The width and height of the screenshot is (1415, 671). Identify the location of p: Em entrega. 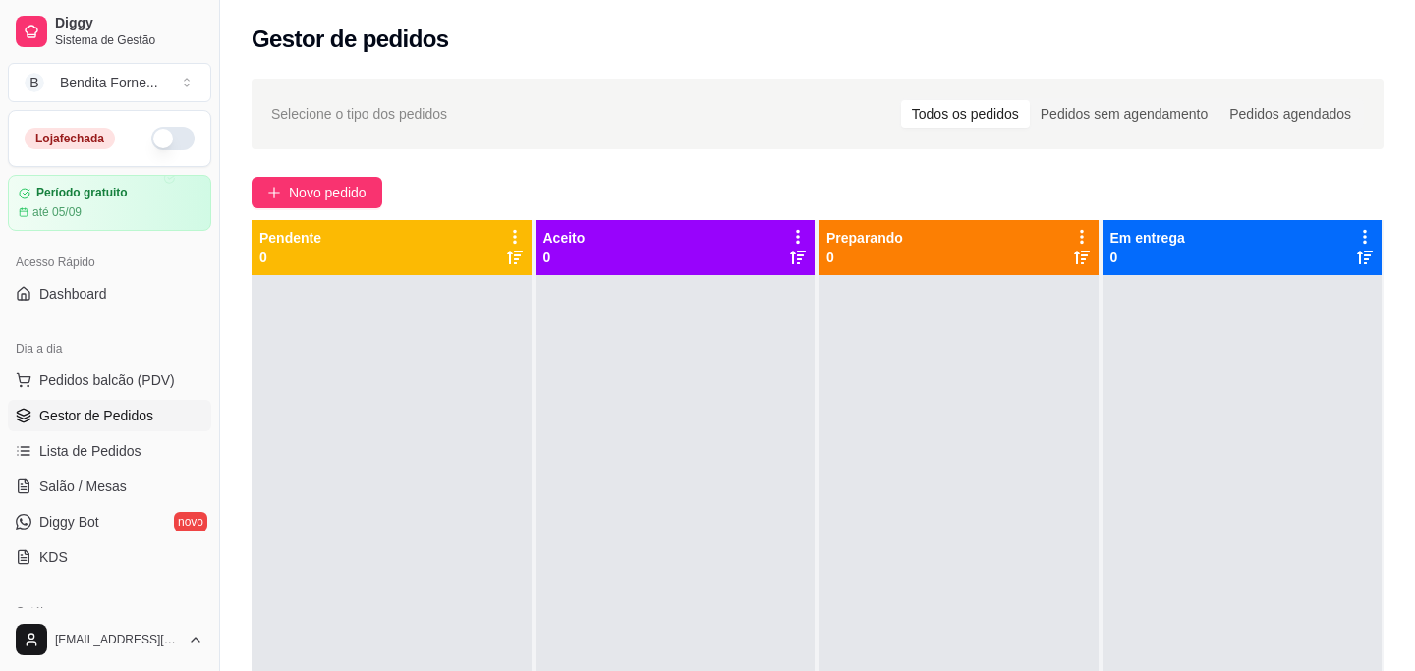
(1148, 238).